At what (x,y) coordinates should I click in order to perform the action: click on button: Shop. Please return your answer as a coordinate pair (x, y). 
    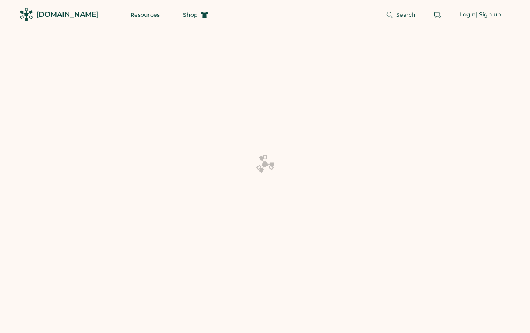
    Looking at the image, I should click on (195, 15).